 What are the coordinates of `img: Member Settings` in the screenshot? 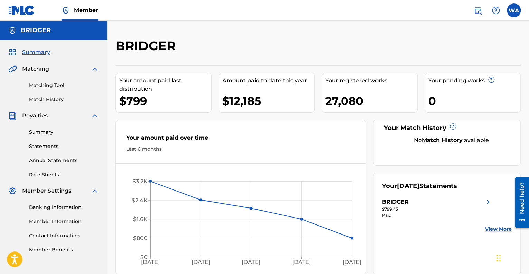 It's located at (12, 191).